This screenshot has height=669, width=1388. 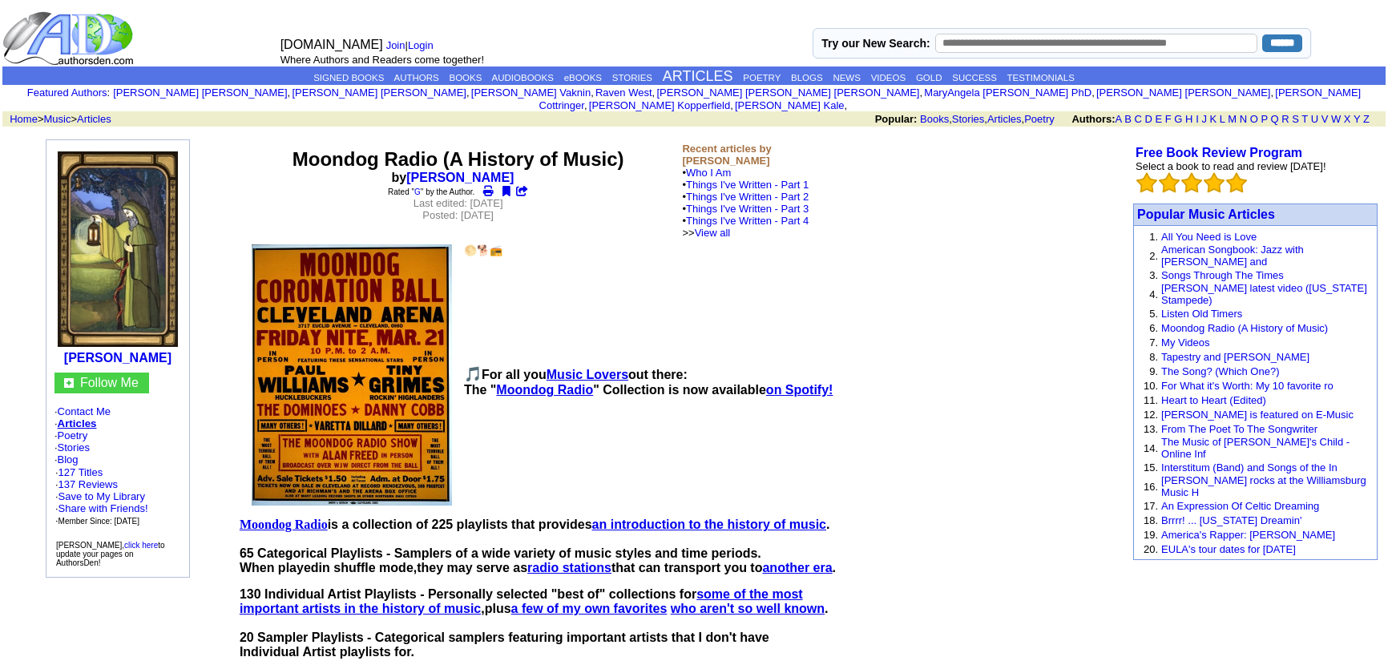 What do you see at coordinates (382, 59) in the screenshot?
I see `font: Where Authors and Readers come together!` at bounding box center [382, 59].